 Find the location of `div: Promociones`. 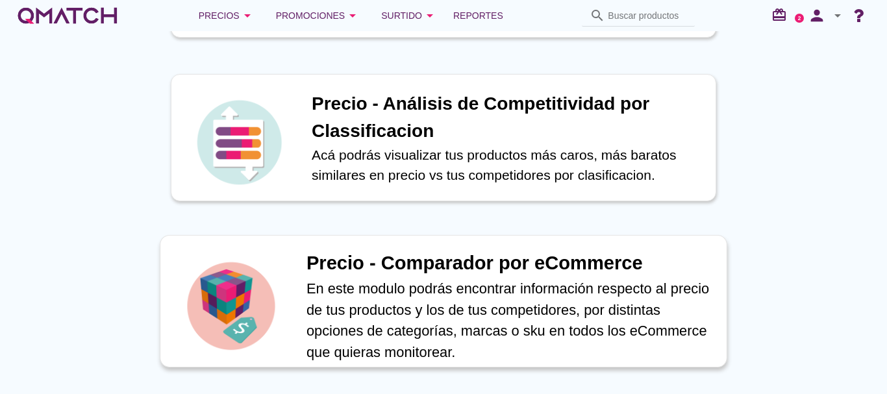

div: Promociones is located at coordinates (318, 16).